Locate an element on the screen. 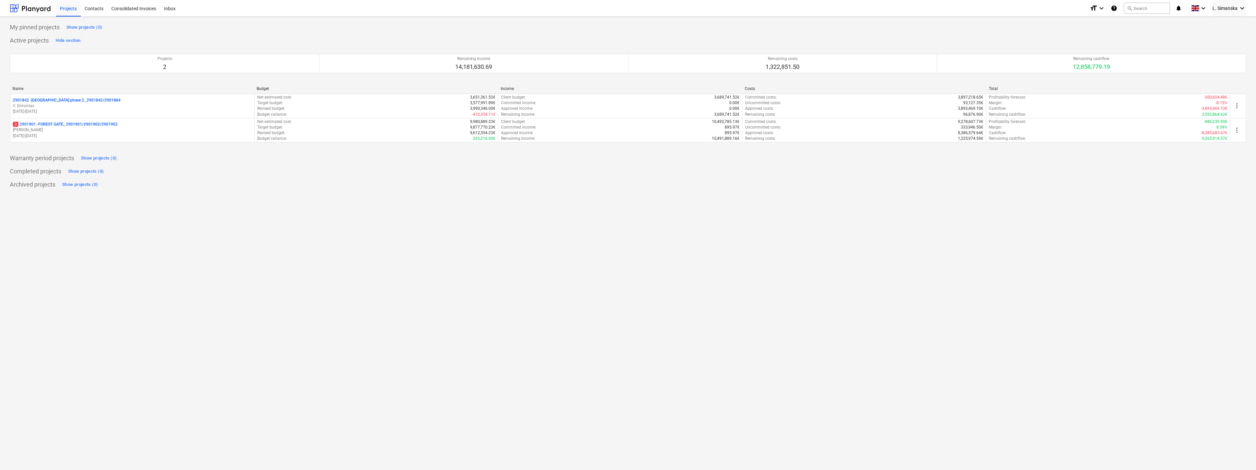 This screenshot has width=1256, height=470. p: Remaining costs is located at coordinates (782, 59).